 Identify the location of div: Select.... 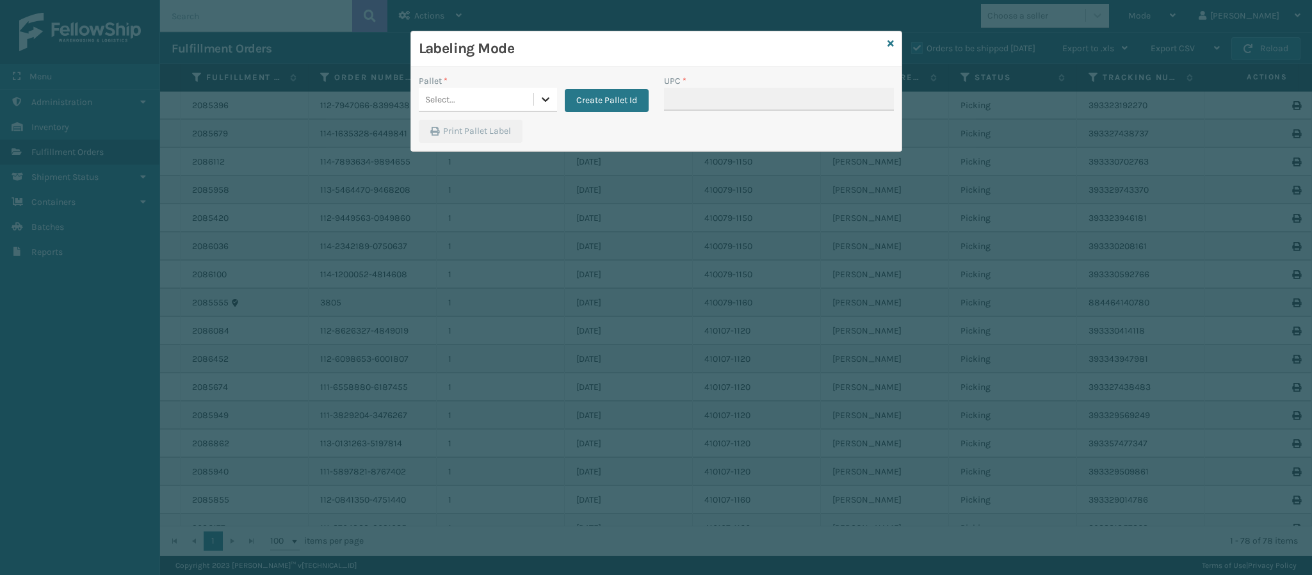
(440, 99).